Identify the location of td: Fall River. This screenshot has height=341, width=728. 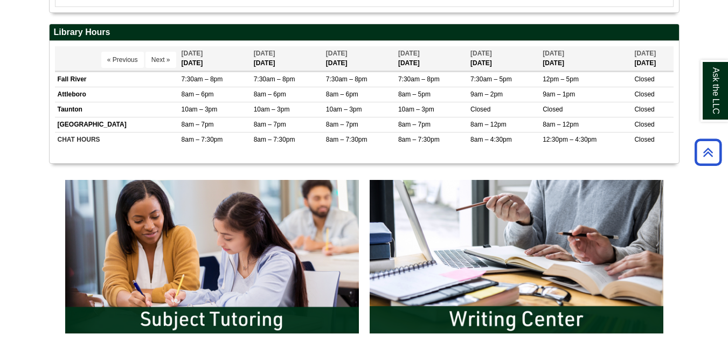
(117, 79).